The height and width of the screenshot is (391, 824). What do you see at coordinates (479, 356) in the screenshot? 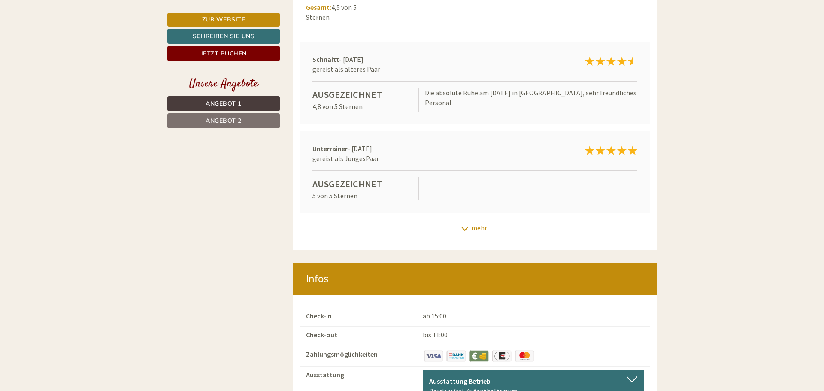
I see `img: Barzahlung` at bounding box center [479, 356].